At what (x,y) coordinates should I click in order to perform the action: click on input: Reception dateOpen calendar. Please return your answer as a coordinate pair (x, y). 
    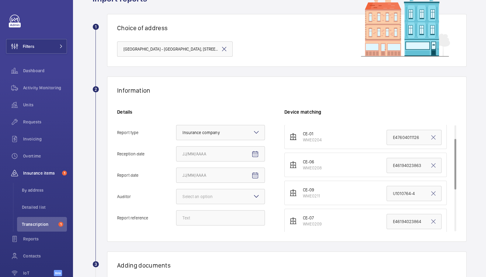
    Looking at the image, I should click on (221, 154).